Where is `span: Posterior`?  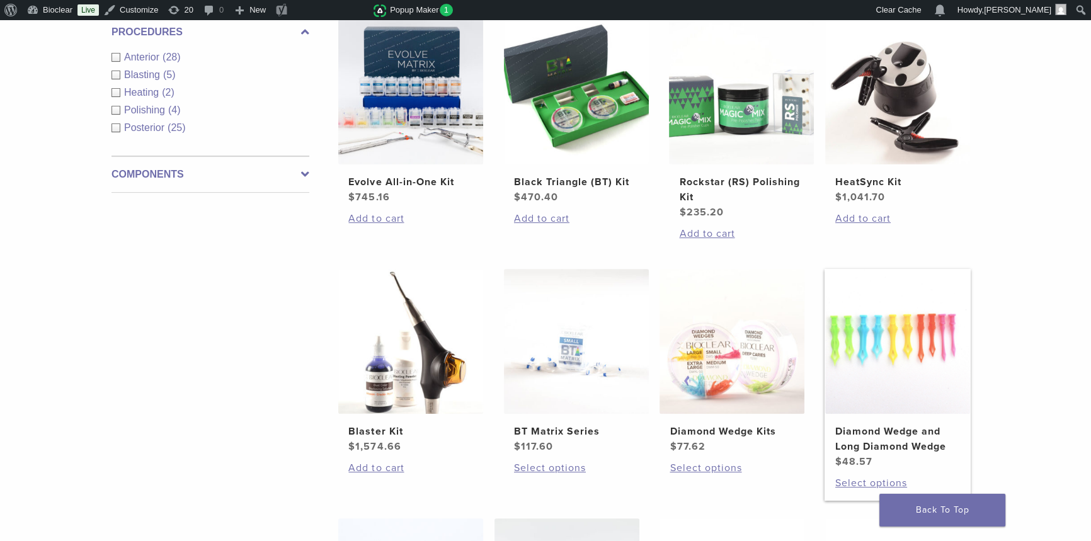
span: Posterior is located at coordinates (145, 127).